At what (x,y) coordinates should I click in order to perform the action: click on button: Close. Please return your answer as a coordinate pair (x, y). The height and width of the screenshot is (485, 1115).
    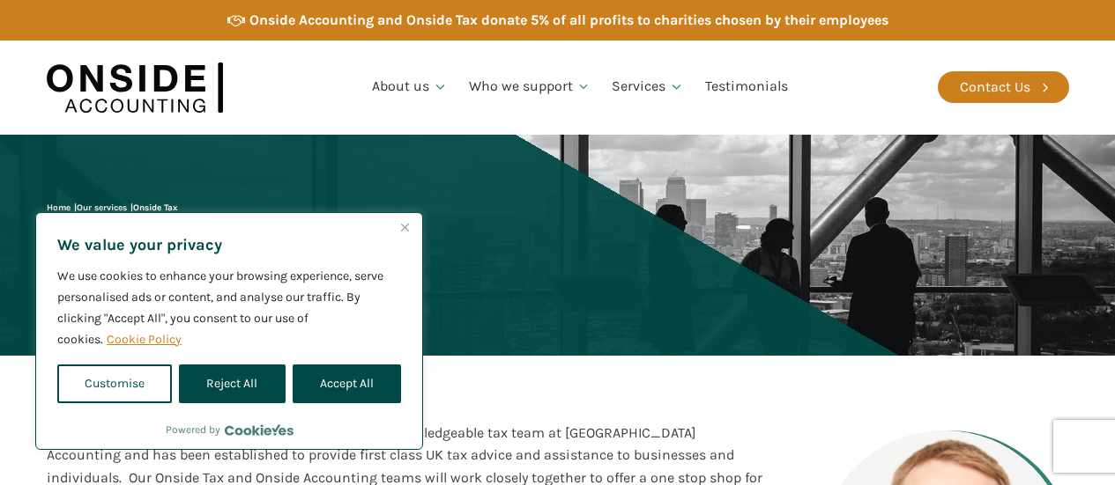
    Looking at the image, I should click on (404, 227).